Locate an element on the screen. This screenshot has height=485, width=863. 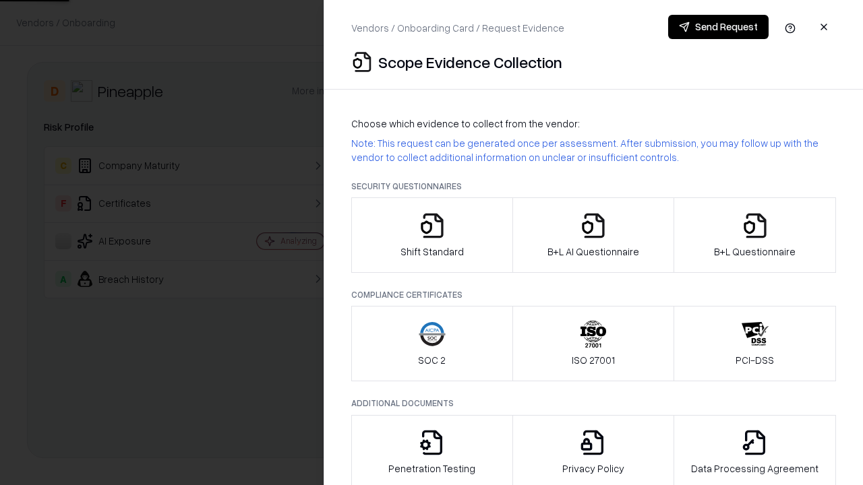
p: Scope Evidence Collection is located at coordinates (470, 62).